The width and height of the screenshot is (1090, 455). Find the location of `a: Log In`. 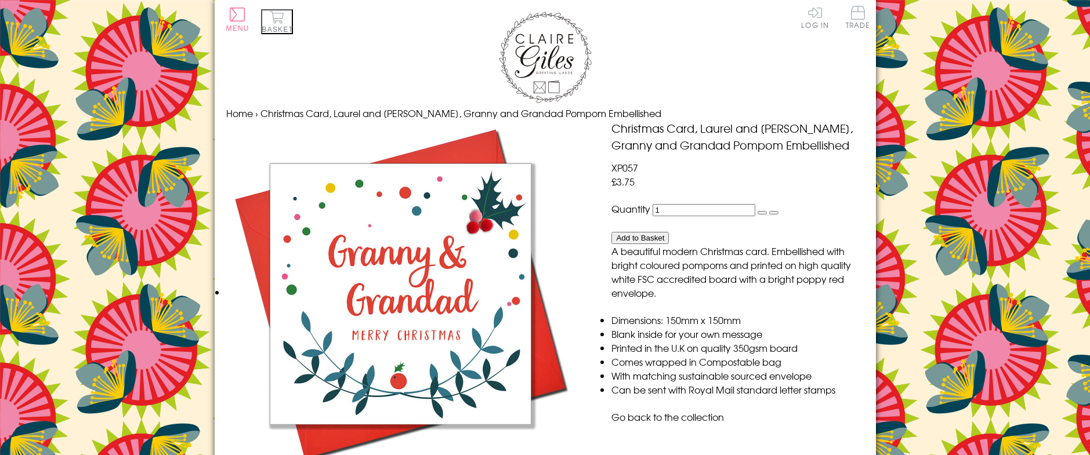

a: Log In is located at coordinates (815, 17).